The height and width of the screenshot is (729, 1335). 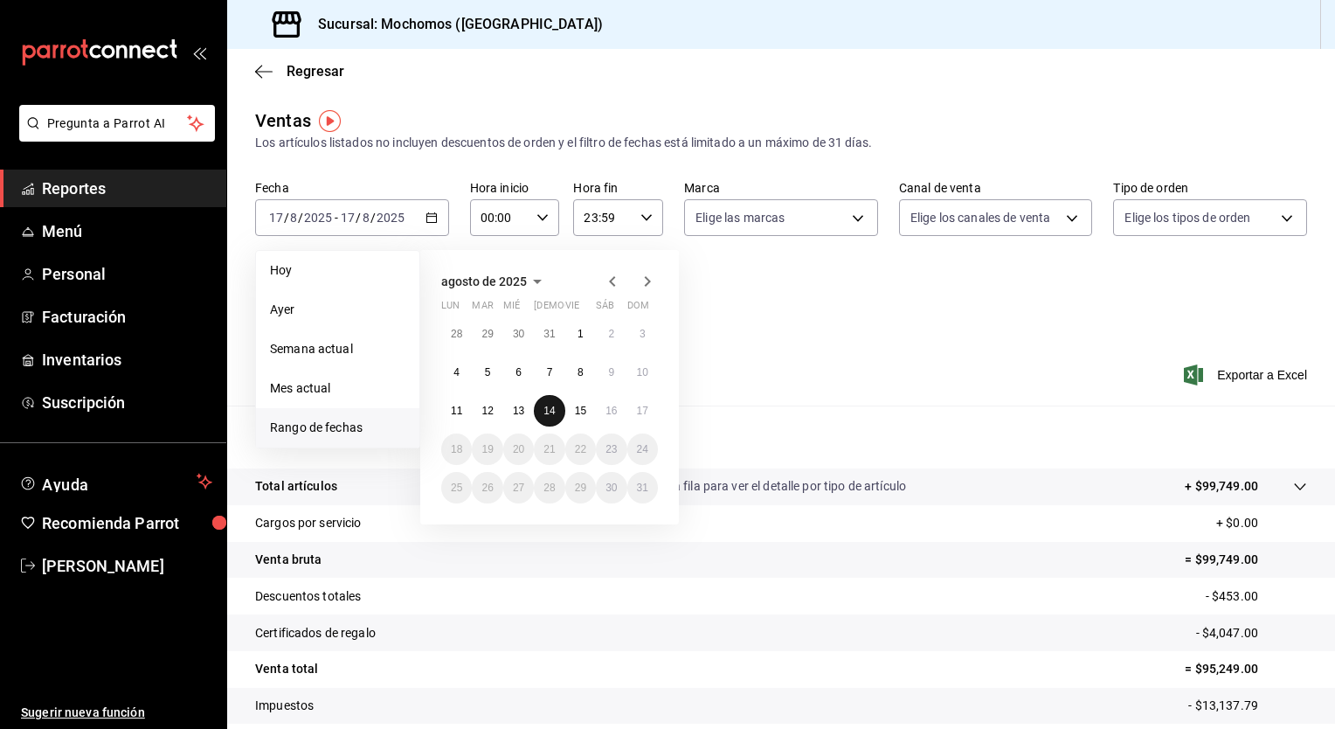 I want to click on button: 29 de julio de 2025, so click(x=487, y=334).